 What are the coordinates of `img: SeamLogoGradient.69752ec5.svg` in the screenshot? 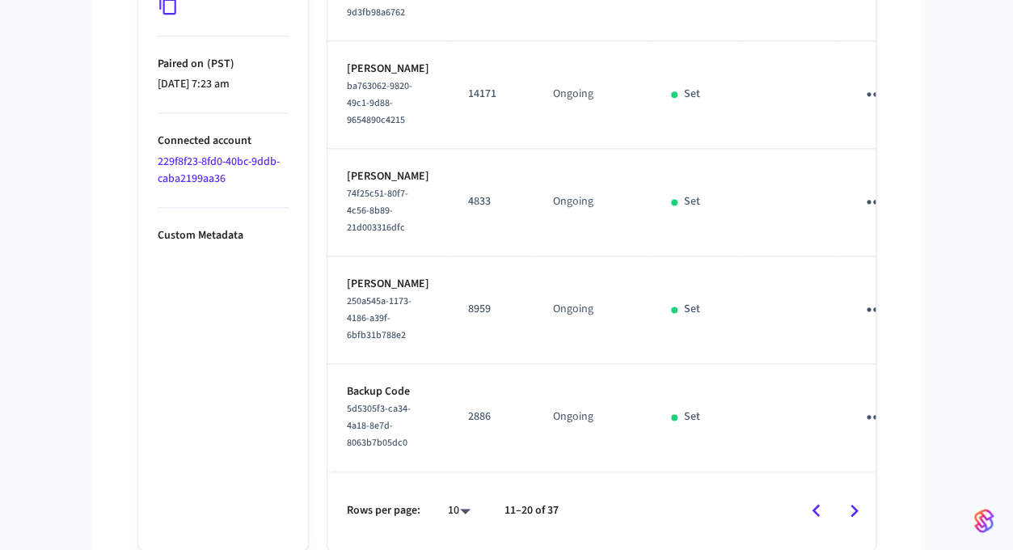 It's located at (984, 521).